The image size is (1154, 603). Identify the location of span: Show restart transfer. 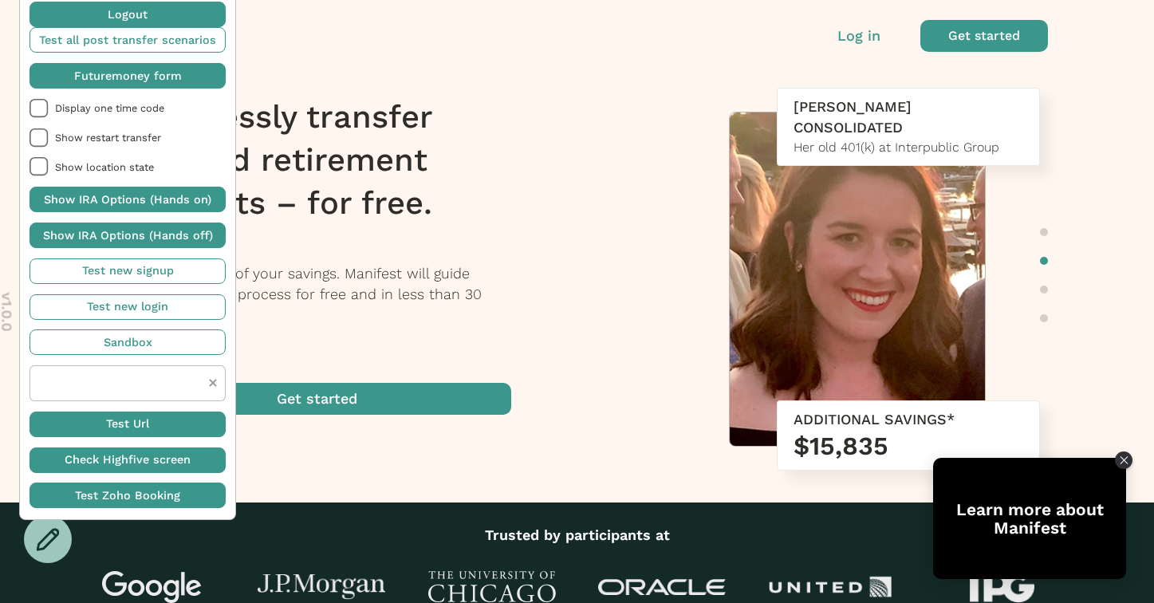
(140, 137).